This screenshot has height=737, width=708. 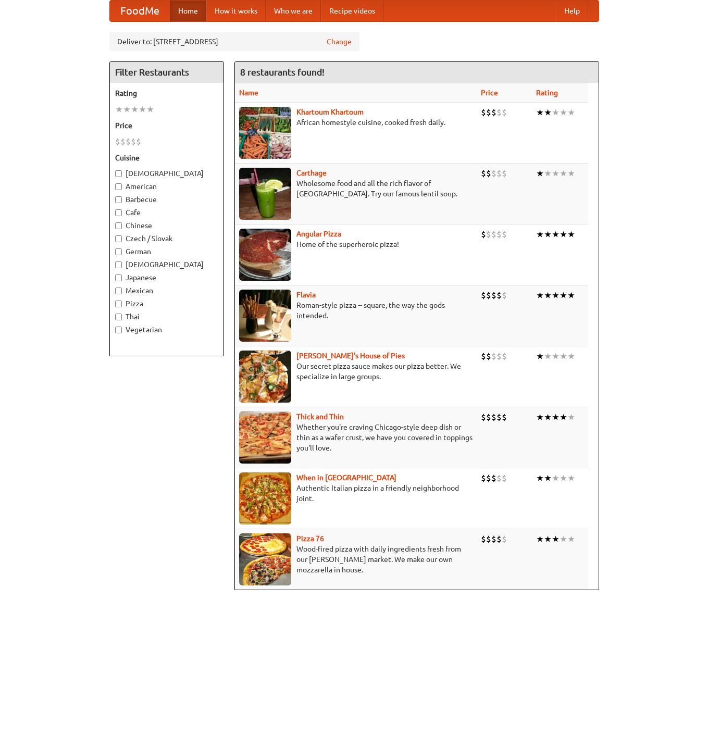 I want to click on a: Help, so click(x=572, y=11).